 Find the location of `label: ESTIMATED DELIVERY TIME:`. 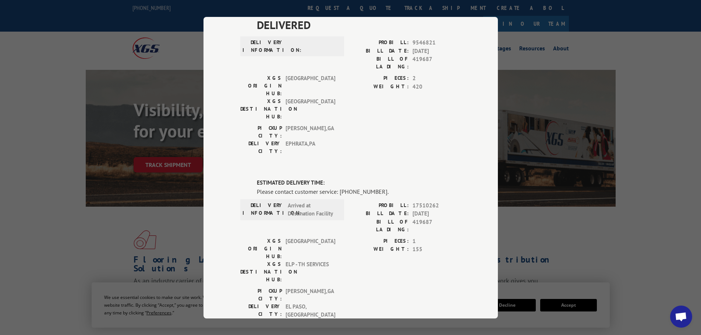

label: ESTIMATED DELIVERY TIME: is located at coordinates (359, 183).